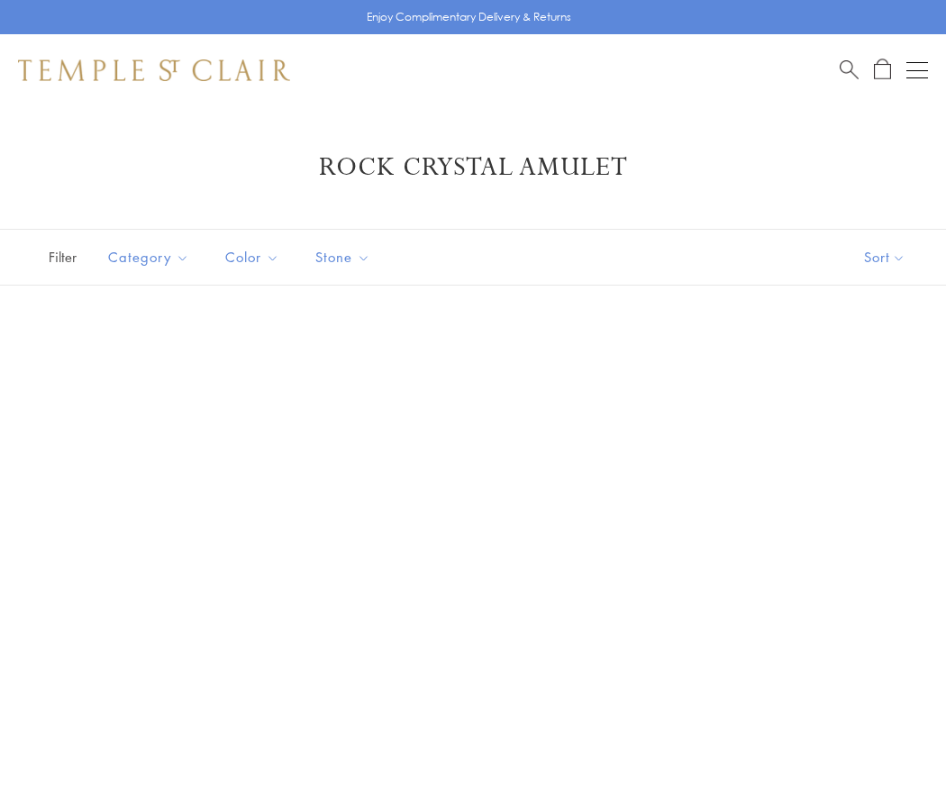 This screenshot has height=800, width=946. Describe the element at coordinates (468, 17) in the screenshot. I see `p: Enjoy Complimentary Delivery & Returns` at that location.